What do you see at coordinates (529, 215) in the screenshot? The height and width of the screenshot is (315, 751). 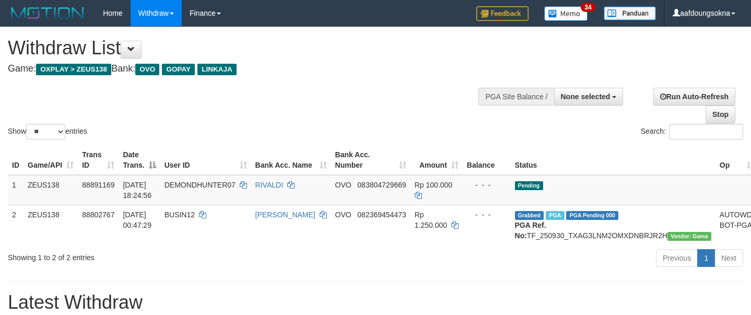 I see `span: Grabbed` at bounding box center [529, 215].